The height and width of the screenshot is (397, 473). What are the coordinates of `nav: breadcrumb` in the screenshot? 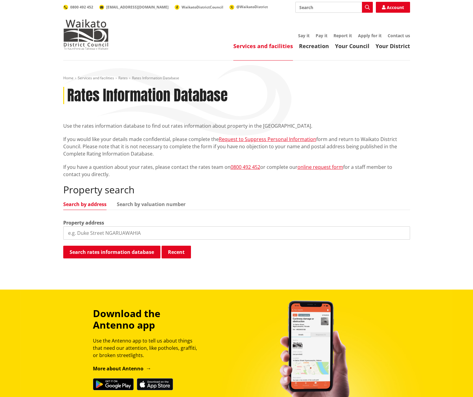 It's located at (237, 78).